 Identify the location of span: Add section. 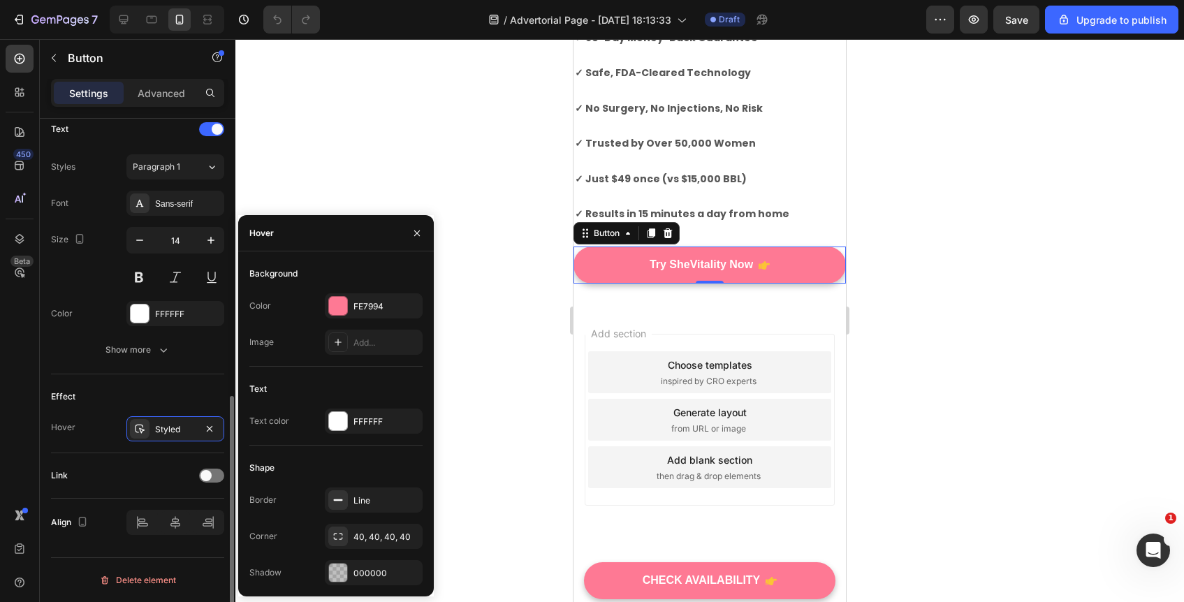
(45, 294).